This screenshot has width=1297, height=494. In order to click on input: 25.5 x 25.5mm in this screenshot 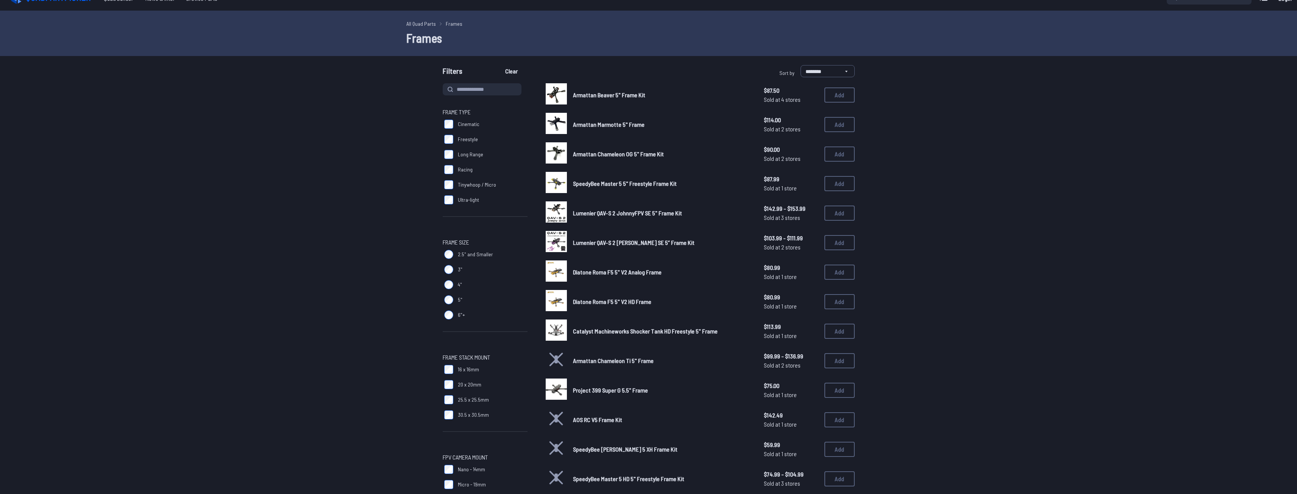, I will do `click(449, 400)`.